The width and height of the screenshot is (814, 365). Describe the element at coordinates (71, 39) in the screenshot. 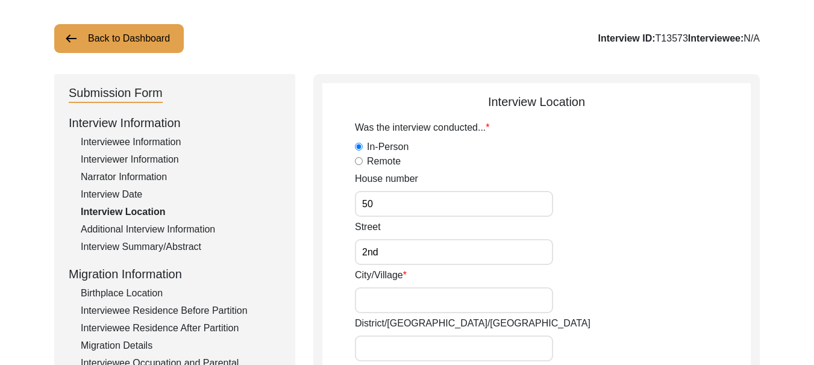

I see `img: arrow-left.png` at that location.